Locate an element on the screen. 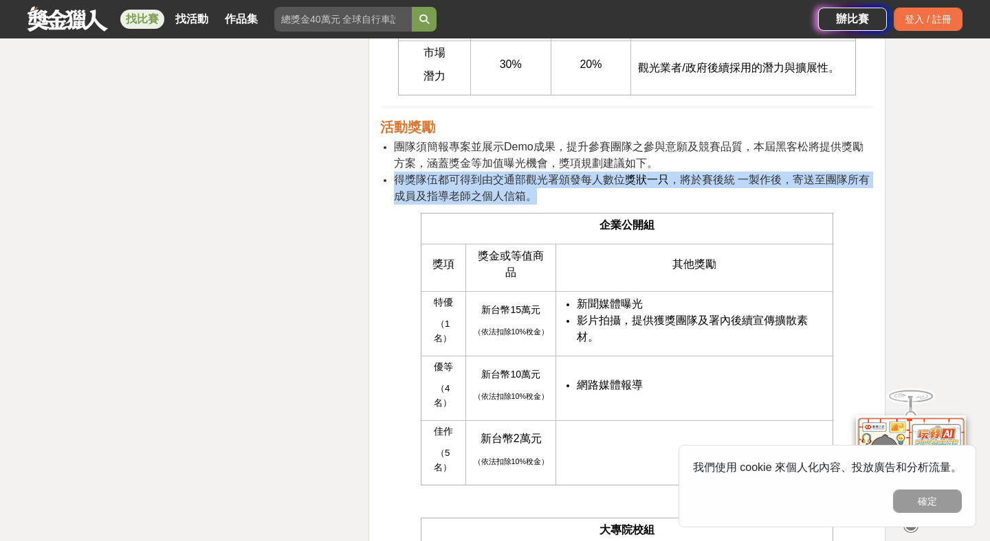 The image size is (990, 541). span: （1名） is located at coordinates (443, 331).